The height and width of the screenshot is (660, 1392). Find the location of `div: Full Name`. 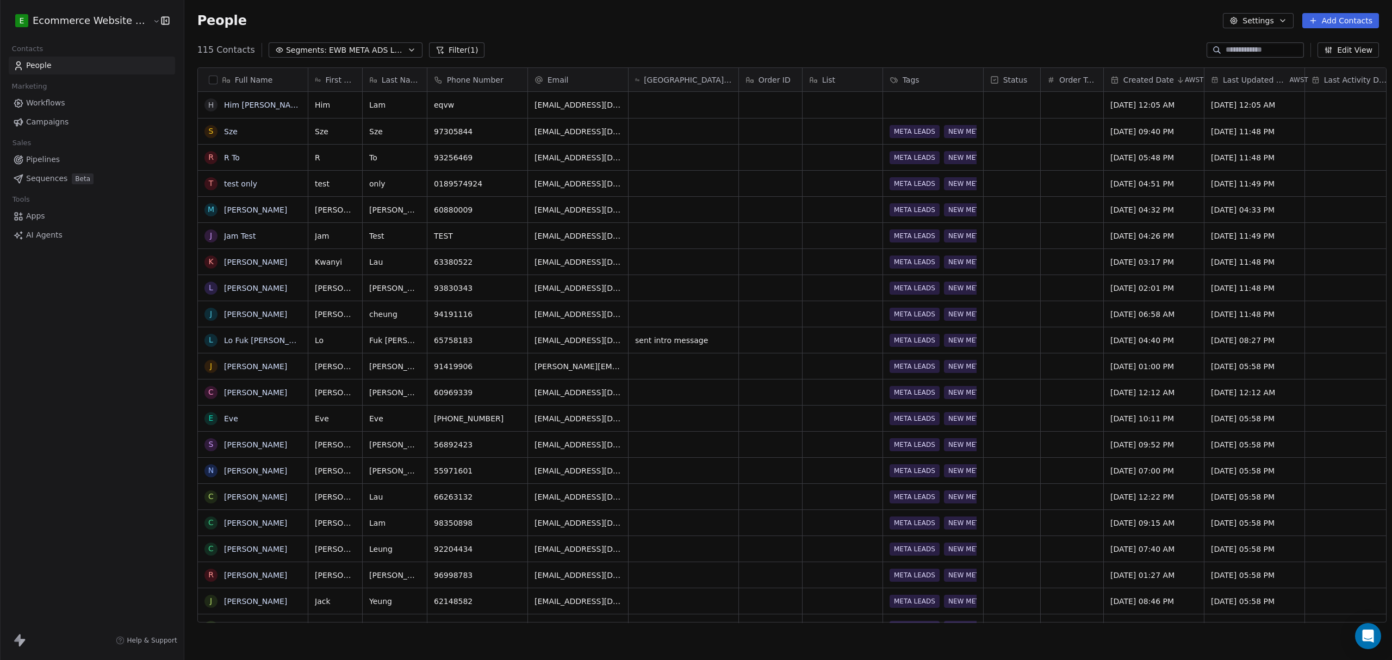

div: Full Name is located at coordinates (253, 79).